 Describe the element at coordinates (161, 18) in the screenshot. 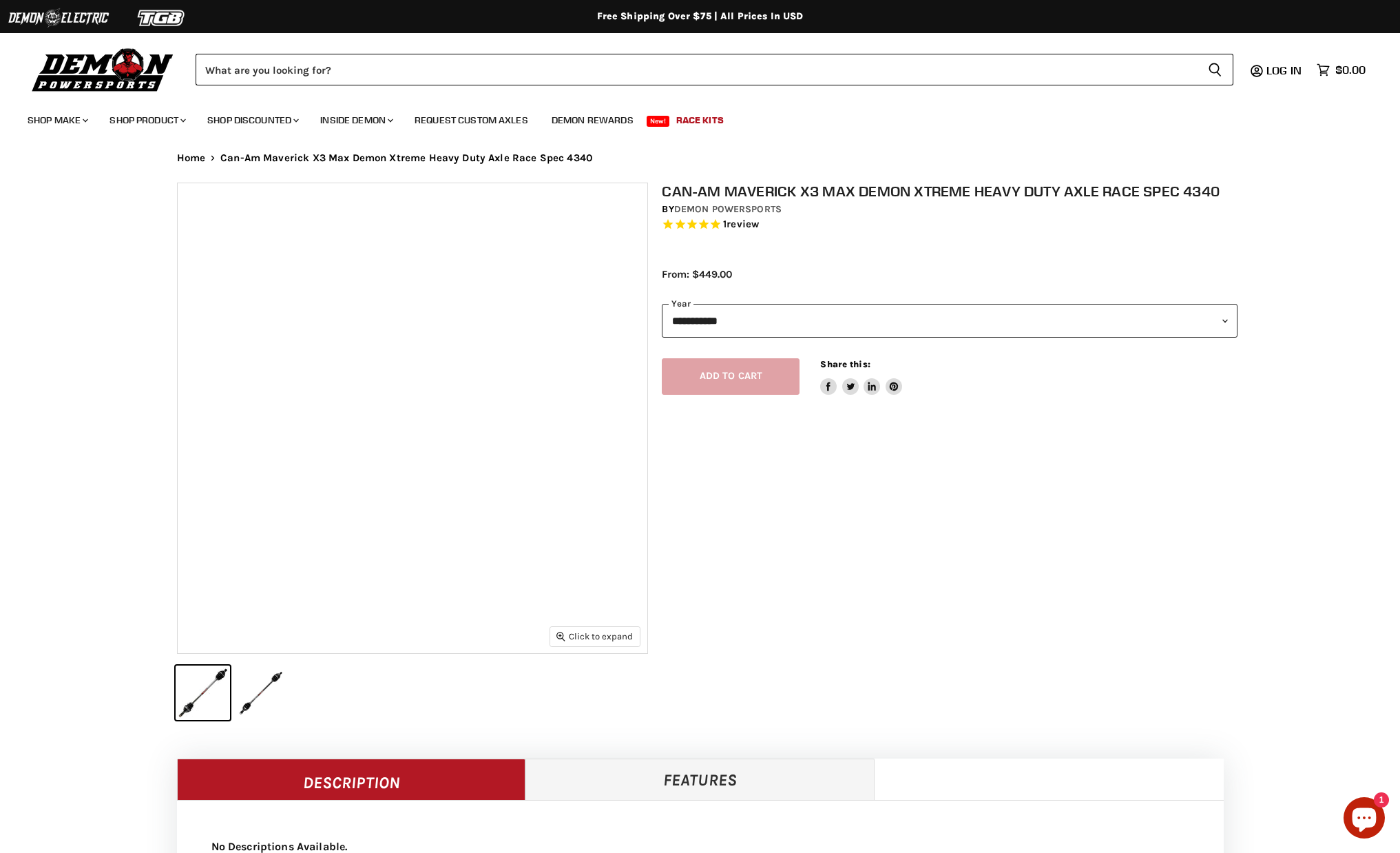

I see `img: TGB Logo 2` at that location.